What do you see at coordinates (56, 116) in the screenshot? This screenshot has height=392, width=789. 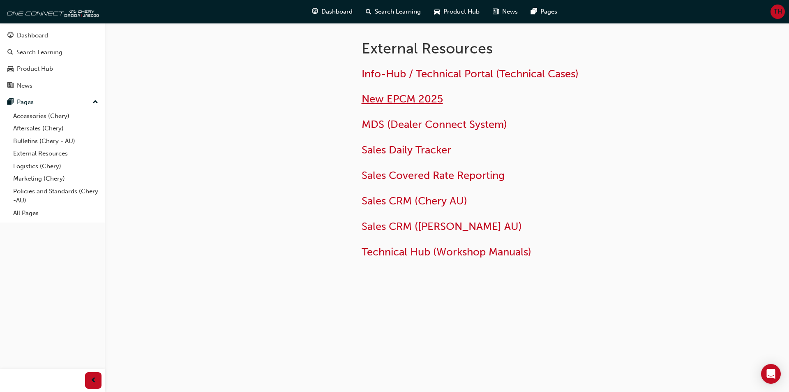 I see `a: Accessories (Chery)` at bounding box center [56, 116].